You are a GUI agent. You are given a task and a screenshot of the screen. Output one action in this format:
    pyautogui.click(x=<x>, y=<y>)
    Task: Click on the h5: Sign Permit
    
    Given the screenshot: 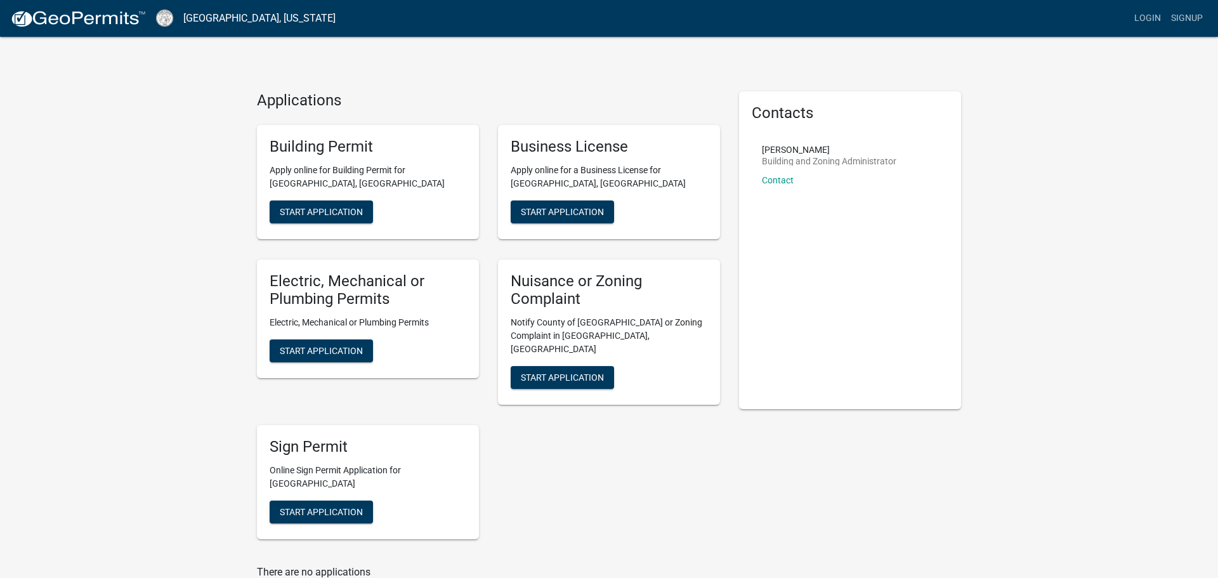 What is the action you would take?
    pyautogui.click(x=368, y=447)
    